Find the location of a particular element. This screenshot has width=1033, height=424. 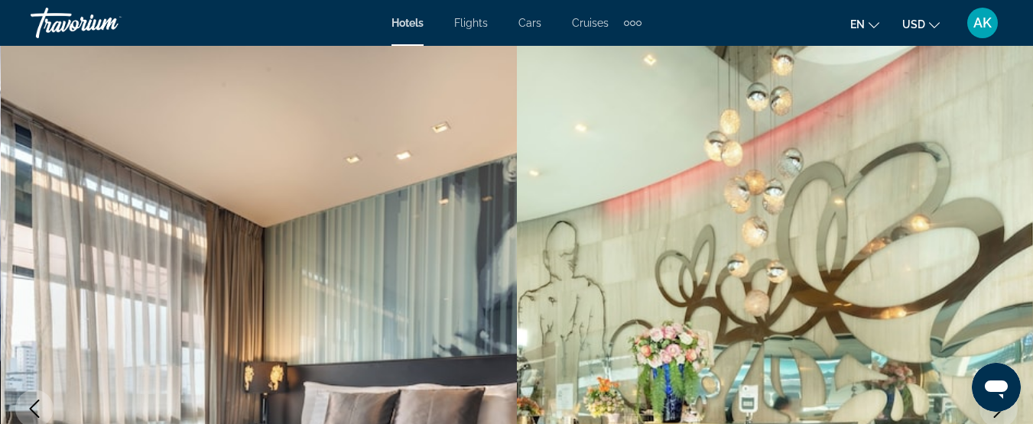

button: Change language is located at coordinates (865, 24).